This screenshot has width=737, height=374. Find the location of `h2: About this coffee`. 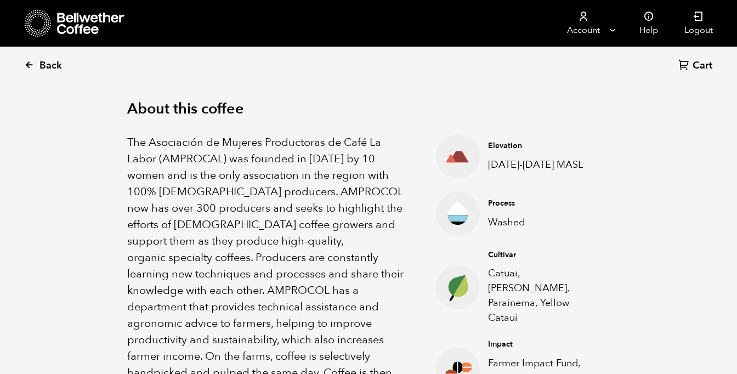

h2: About this coffee is located at coordinates (369, 109).